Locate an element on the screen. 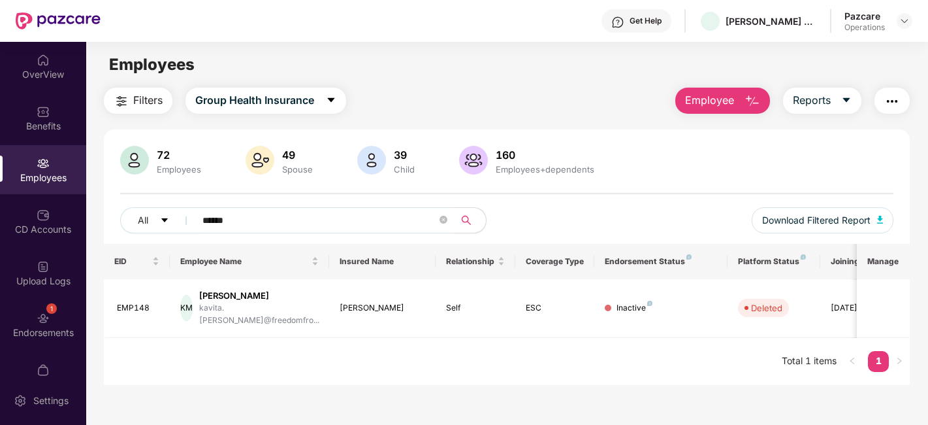 The image size is (928, 425). span: close-circle is located at coordinates (444, 220).